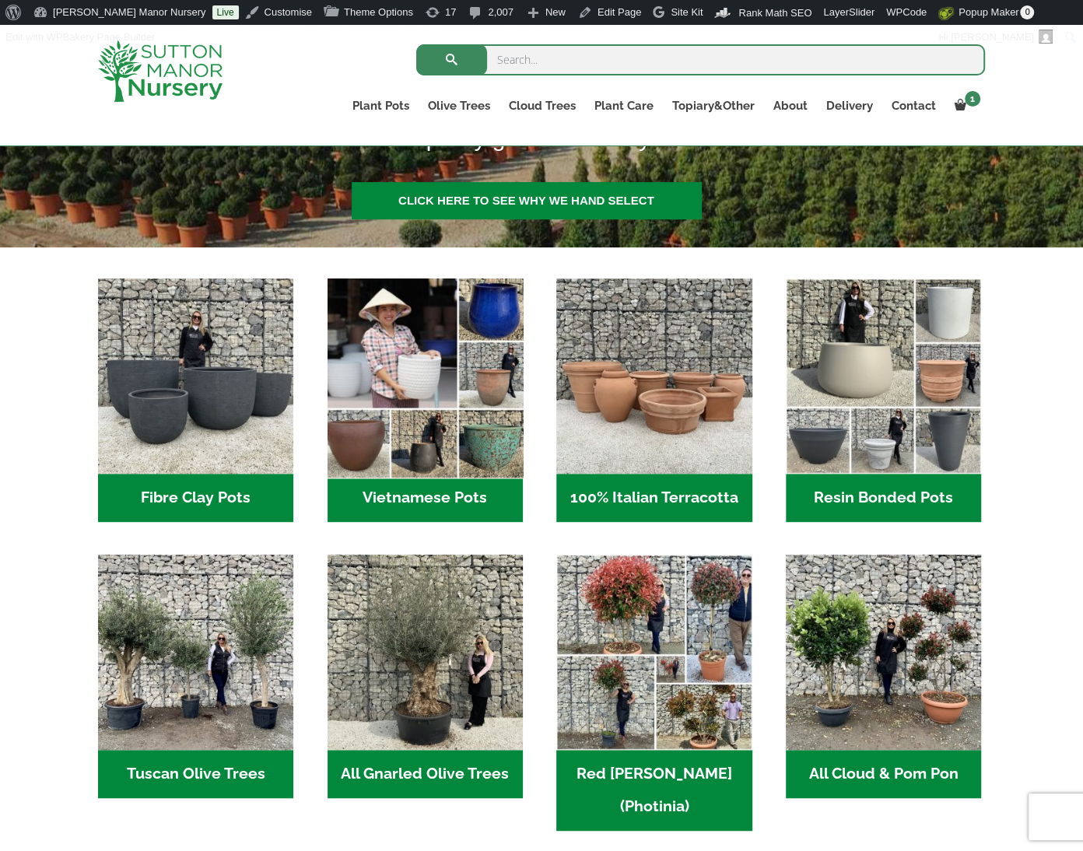  Describe the element at coordinates (686, 12) in the screenshot. I see `span: Site Kit` at that location.